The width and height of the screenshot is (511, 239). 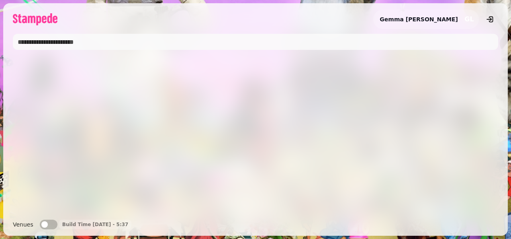 I want to click on span: GL, so click(x=469, y=19).